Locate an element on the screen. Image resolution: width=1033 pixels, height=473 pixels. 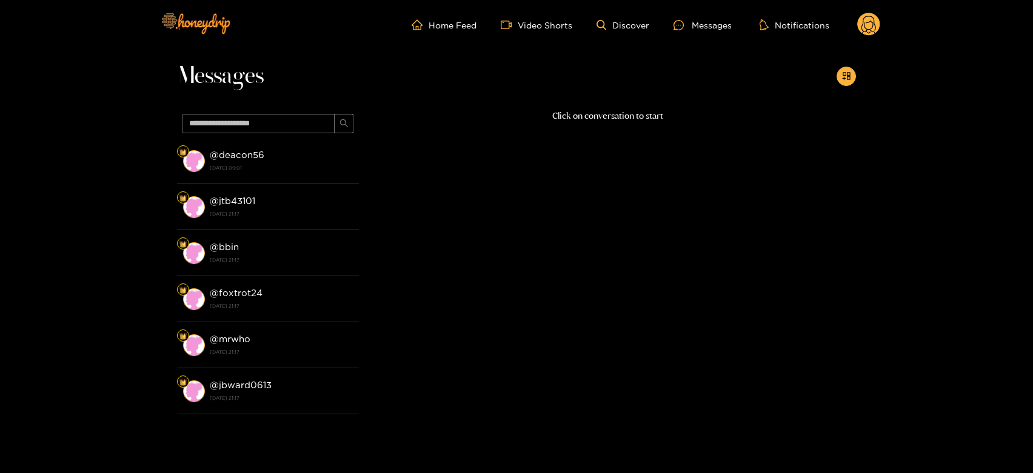
button: appstore-add is located at coordinates (846, 76).